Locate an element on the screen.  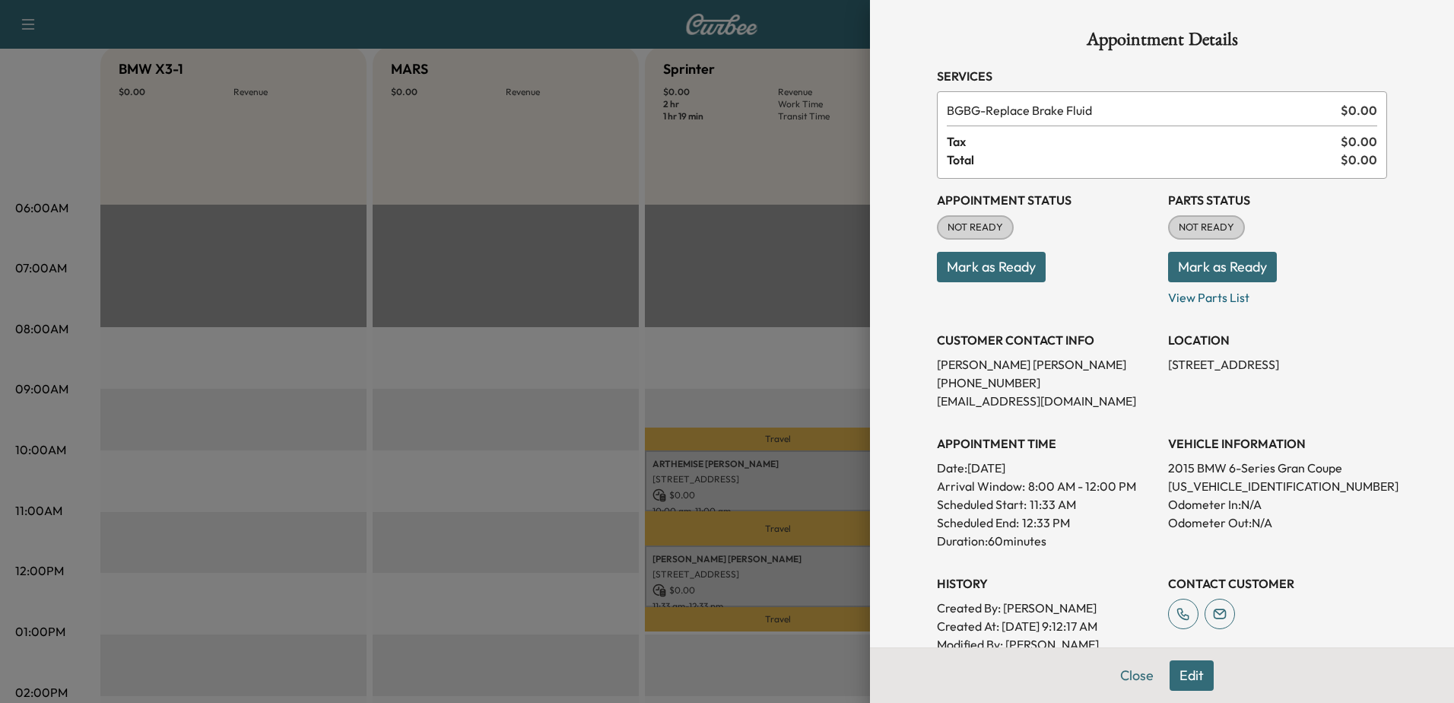
h3: History is located at coordinates (1046, 583).